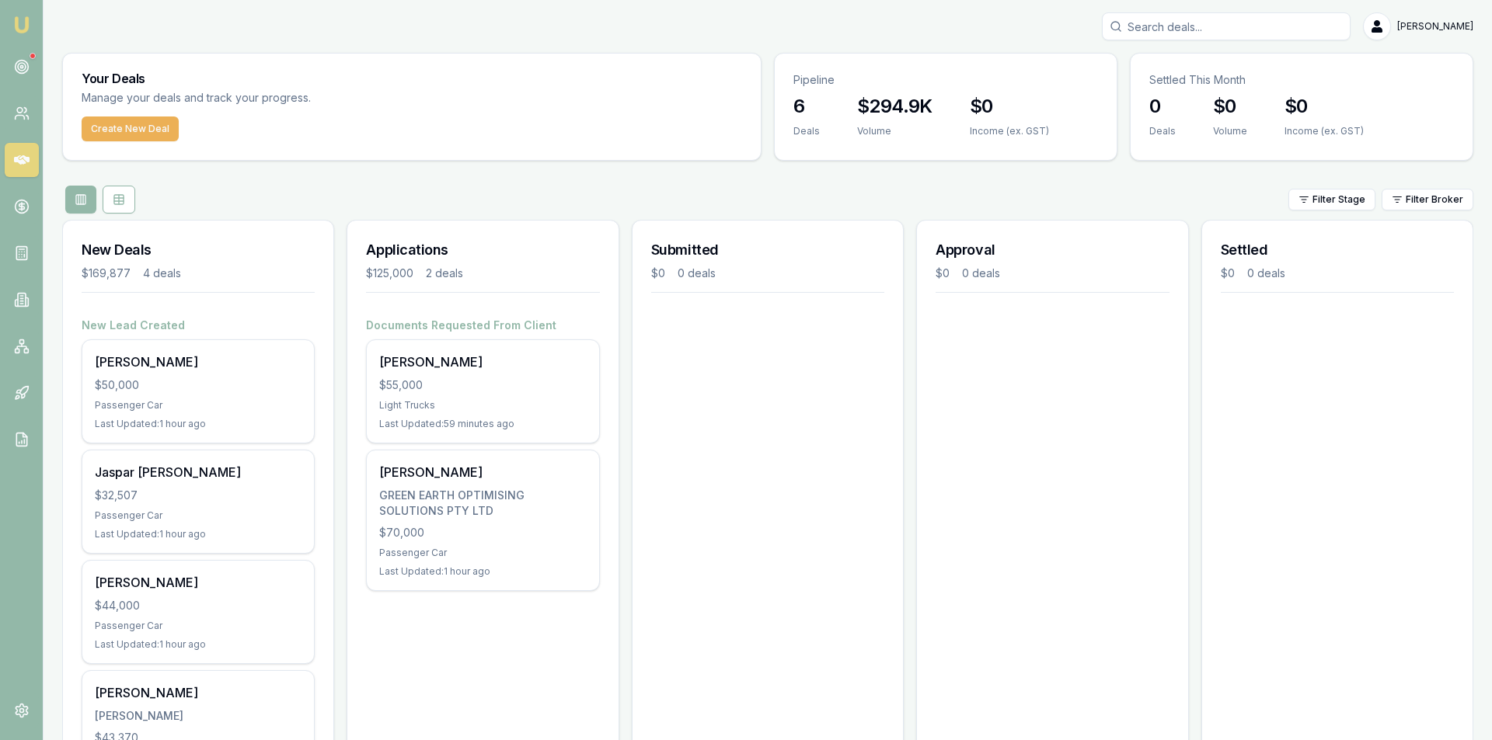  What do you see at coordinates (198, 385) in the screenshot?
I see `div: $50,000` at bounding box center [198, 385].